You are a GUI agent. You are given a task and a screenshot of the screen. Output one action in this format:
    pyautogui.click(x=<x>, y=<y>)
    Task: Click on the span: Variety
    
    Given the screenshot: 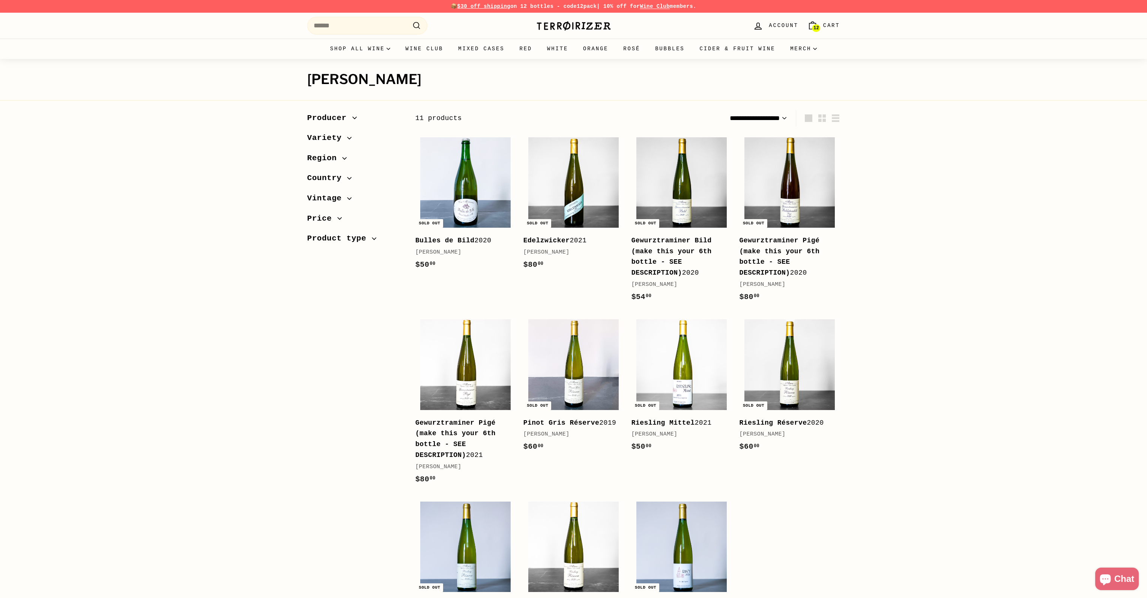 What is the action you would take?
    pyautogui.click(x=327, y=138)
    